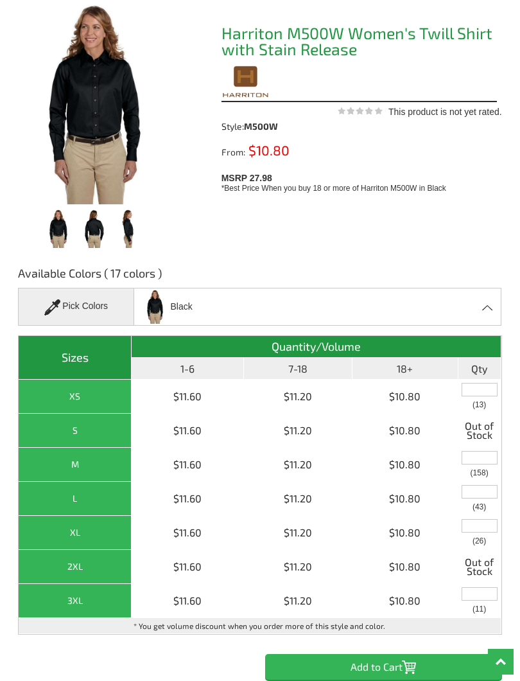 This screenshot has width=520, height=681. What do you see at coordinates (334, 188) in the screenshot?
I see `span: *Best Price When you buy 18 or more of Harriton M500W in Black` at bounding box center [334, 188].